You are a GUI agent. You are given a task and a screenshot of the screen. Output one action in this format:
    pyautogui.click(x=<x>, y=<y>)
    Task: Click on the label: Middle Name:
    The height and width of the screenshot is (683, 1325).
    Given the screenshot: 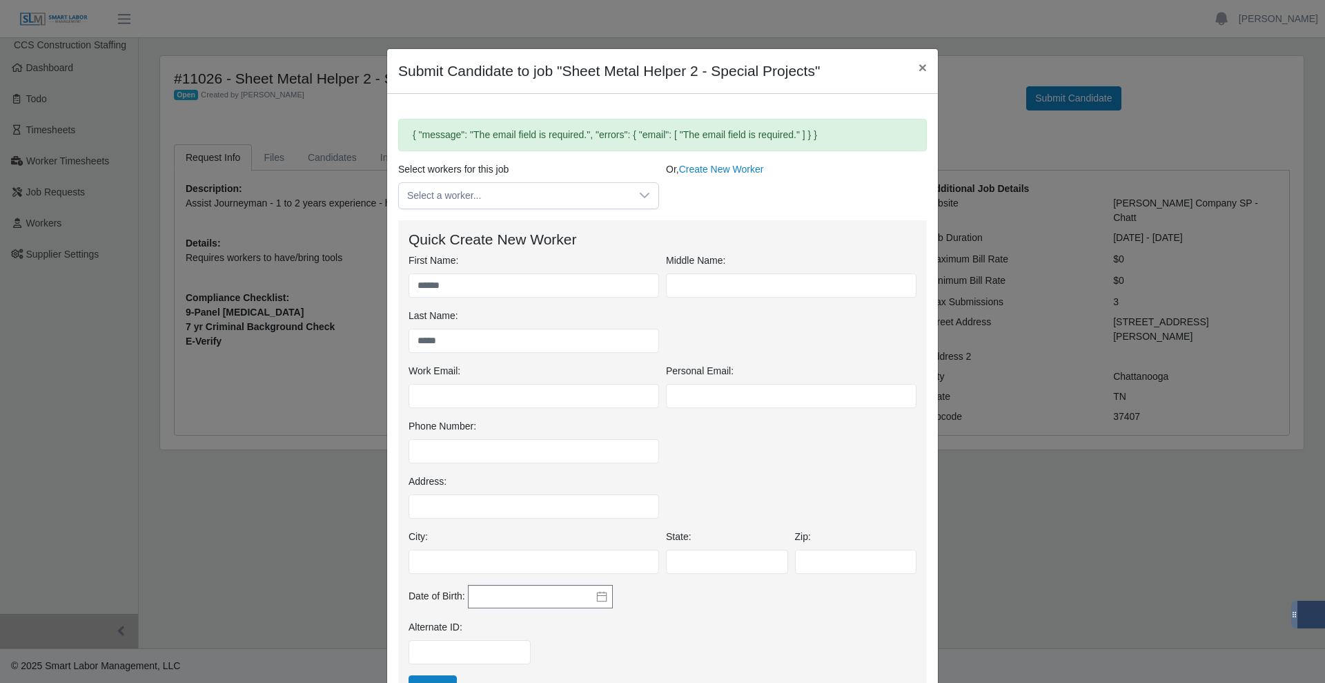 What is the action you would take?
    pyautogui.click(x=696, y=260)
    